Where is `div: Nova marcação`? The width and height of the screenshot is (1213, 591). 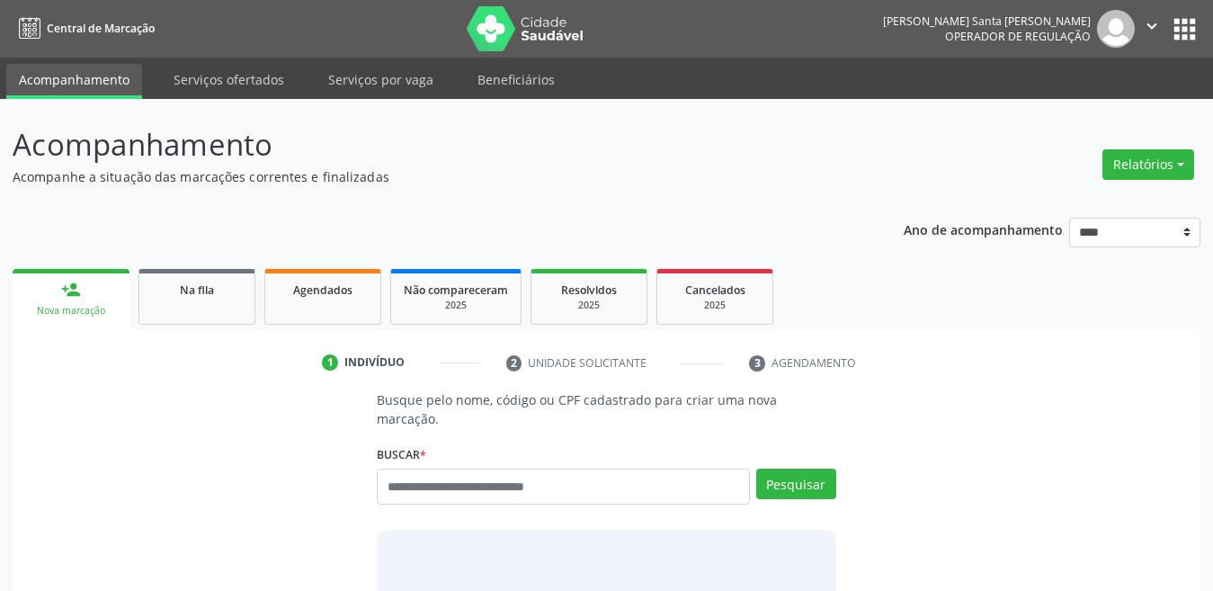
div: Nova marcação is located at coordinates (71, 310).